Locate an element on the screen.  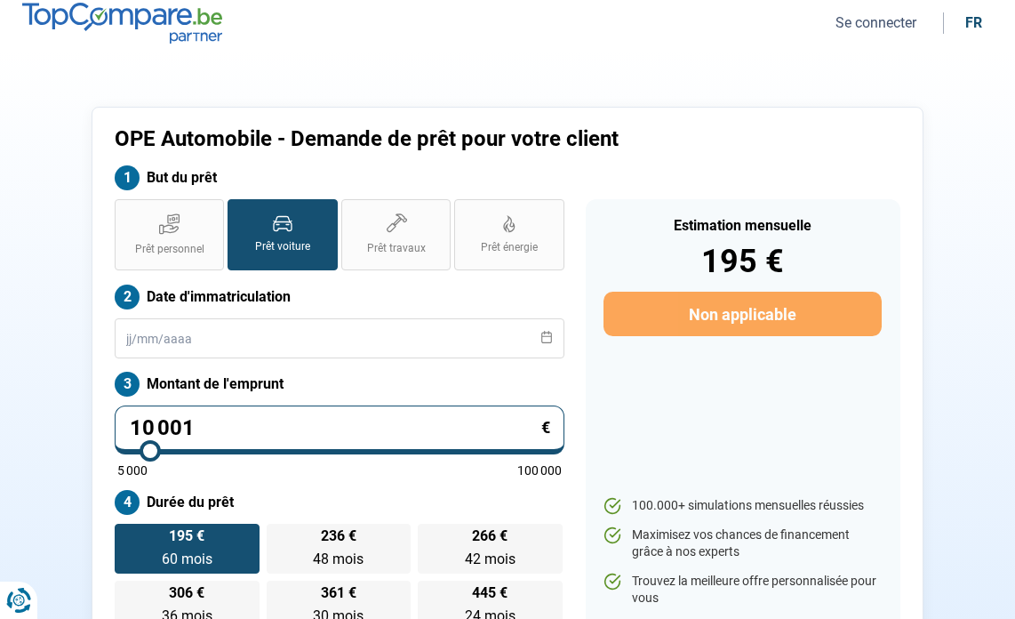
span: 236 € is located at coordinates (339, 536).